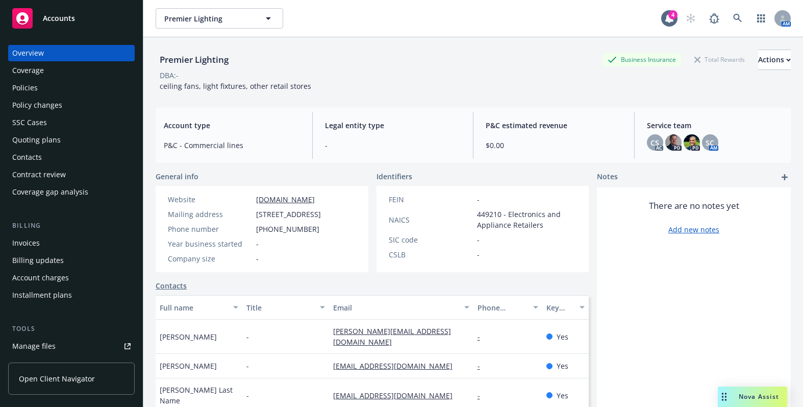 The height and width of the screenshot is (407, 803). I want to click on span: P&C estimated revenue, so click(554, 125).